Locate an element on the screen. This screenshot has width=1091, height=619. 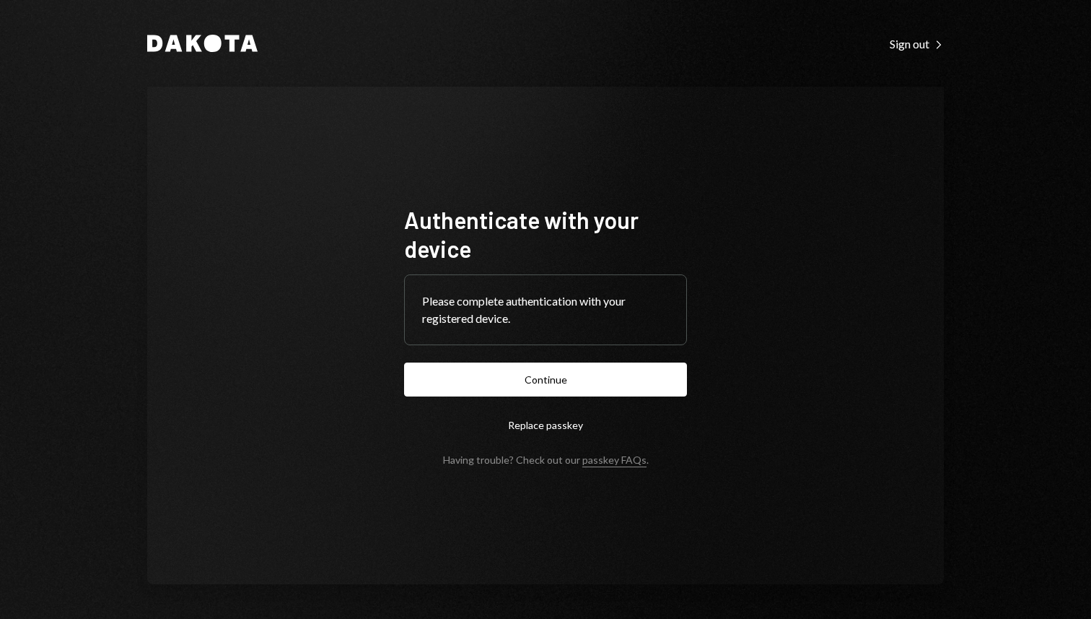
button: Continue is located at coordinates (546, 379).